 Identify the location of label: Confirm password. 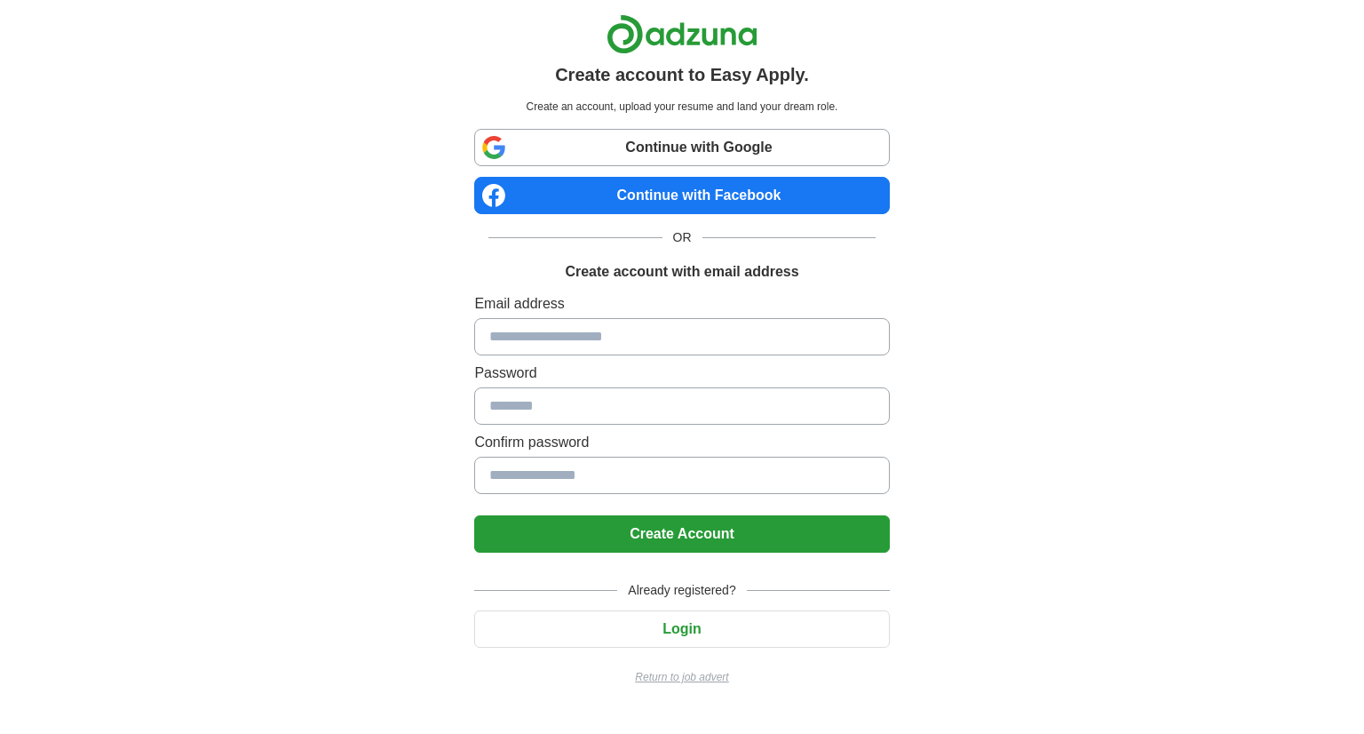
(681, 442).